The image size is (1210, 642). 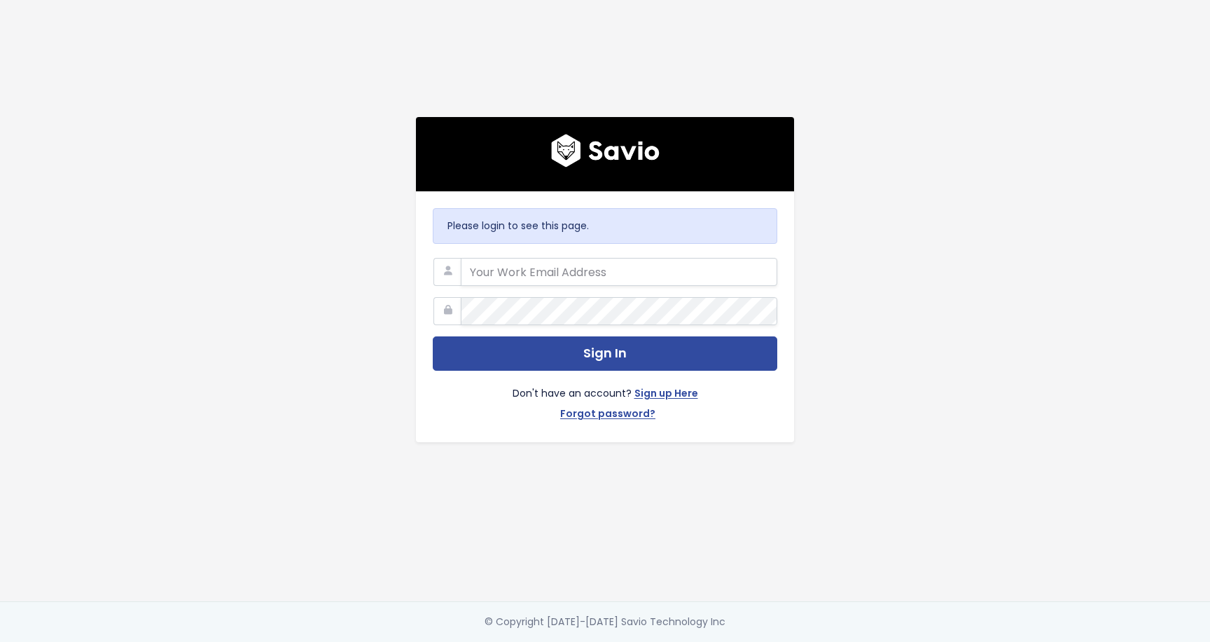 What do you see at coordinates (605, 353) in the screenshot?
I see `button: Sign In` at bounding box center [605, 353].